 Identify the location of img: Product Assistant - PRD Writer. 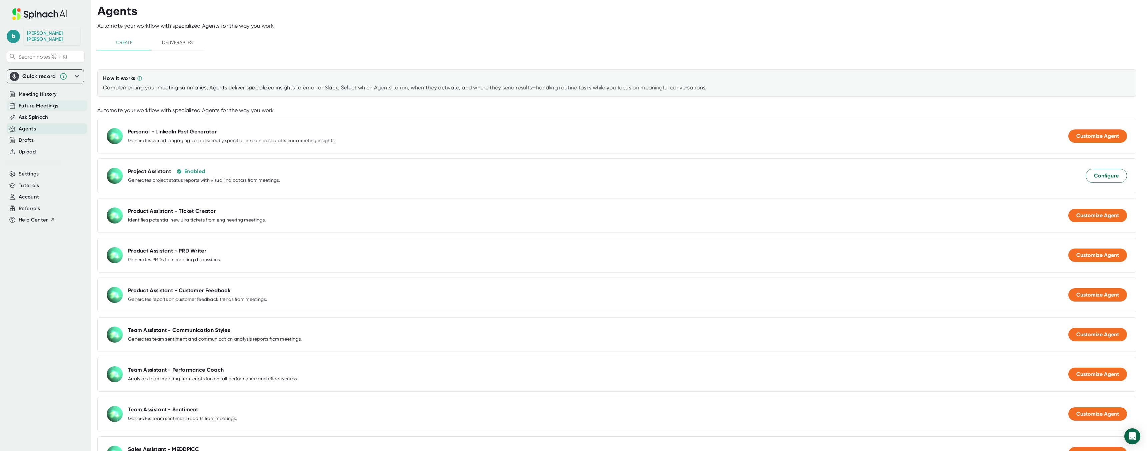
(115, 255).